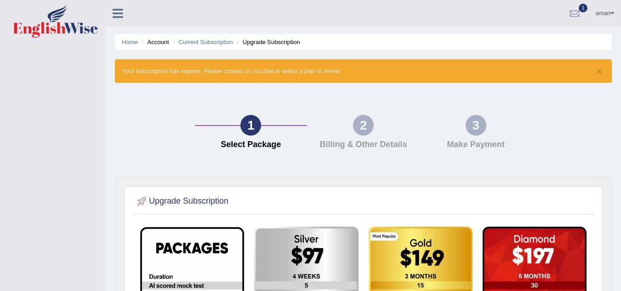 This screenshot has height=291, width=621. Describe the element at coordinates (584, 8) in the screenshot. I see `span: 1` at that location.